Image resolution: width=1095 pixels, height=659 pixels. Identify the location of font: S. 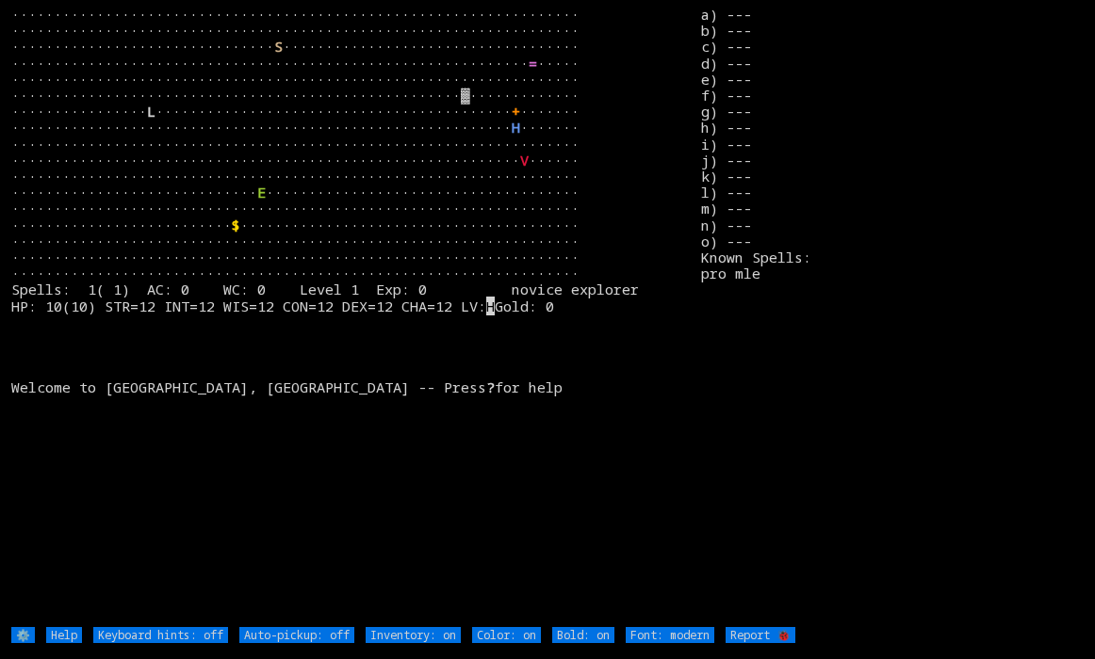
(278, 46).